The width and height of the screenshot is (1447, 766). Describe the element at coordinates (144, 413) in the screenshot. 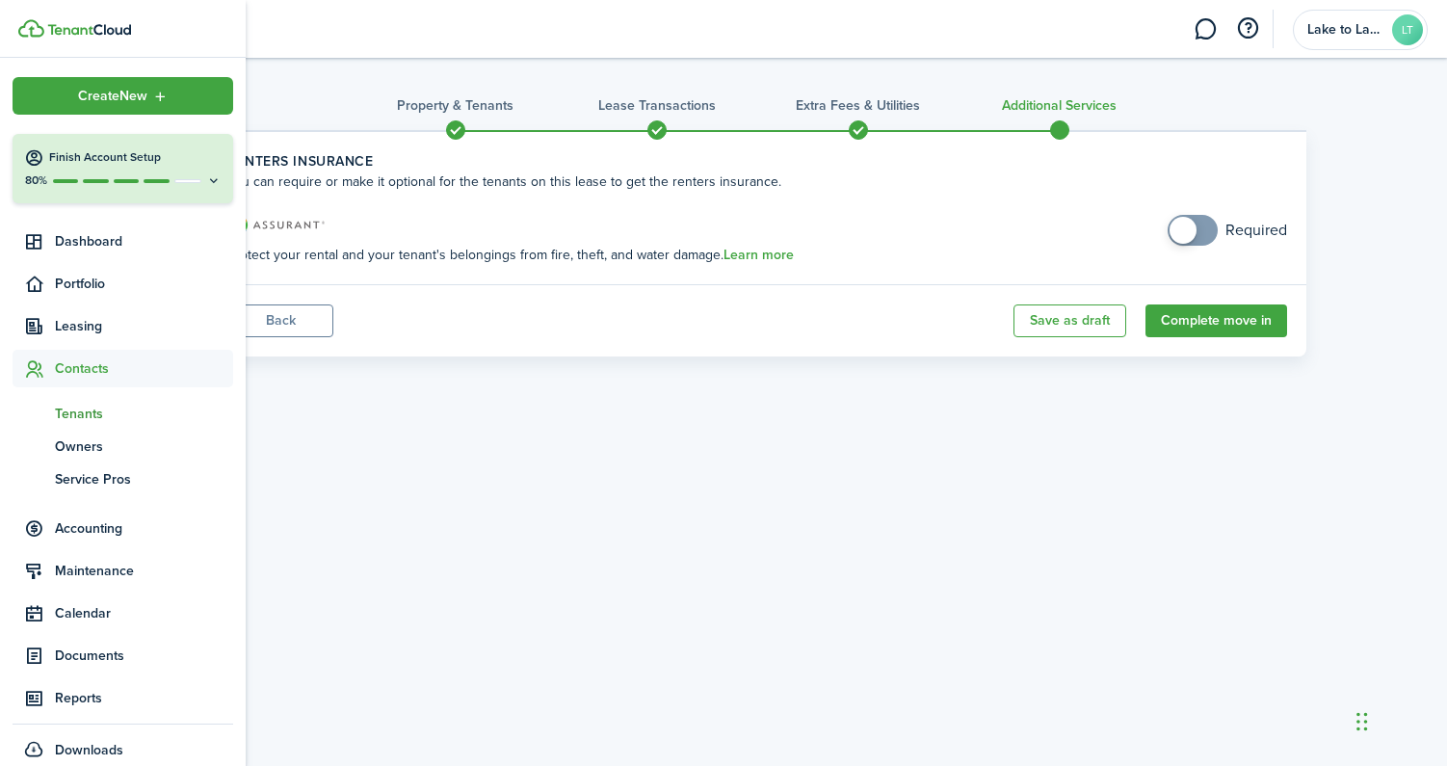

I see `span: Tenants` at that location.